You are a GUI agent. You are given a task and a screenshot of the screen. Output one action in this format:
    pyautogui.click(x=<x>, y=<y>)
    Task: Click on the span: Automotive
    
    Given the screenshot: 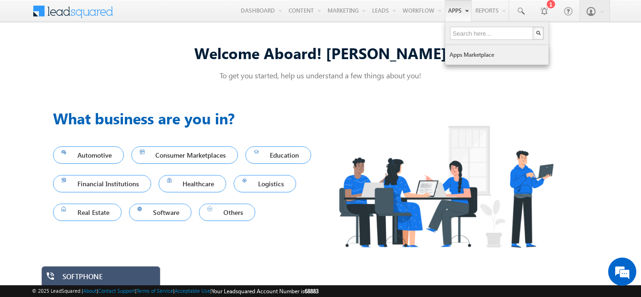 What is the action you would take?
    pyautogui.click(x=88, y=155)
    